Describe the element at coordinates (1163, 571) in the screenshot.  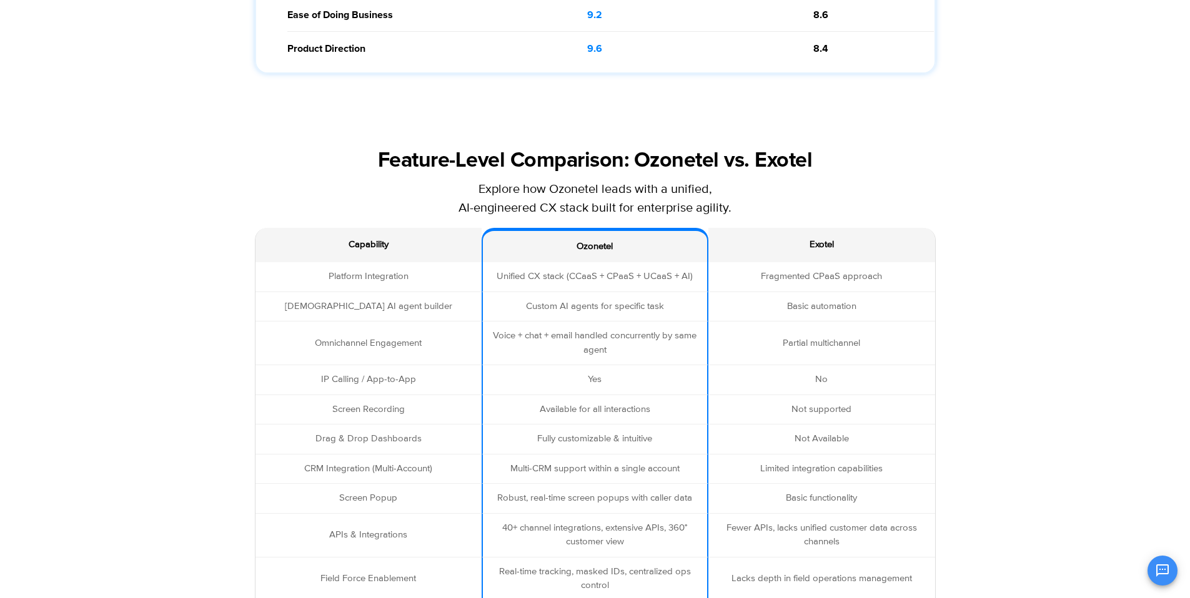
I see `button: Open chat` at that location.